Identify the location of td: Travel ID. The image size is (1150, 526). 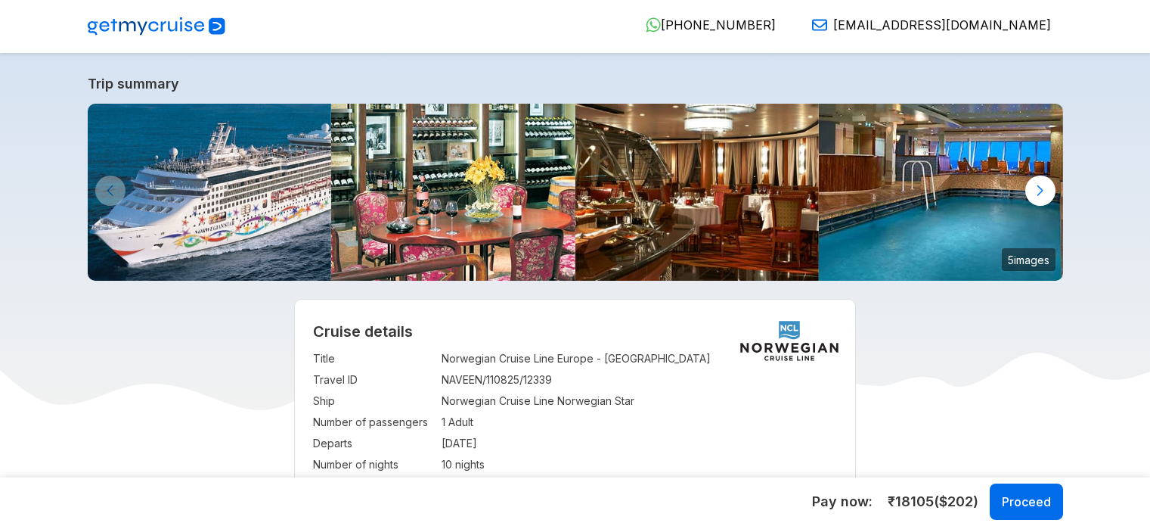
(374, 380).